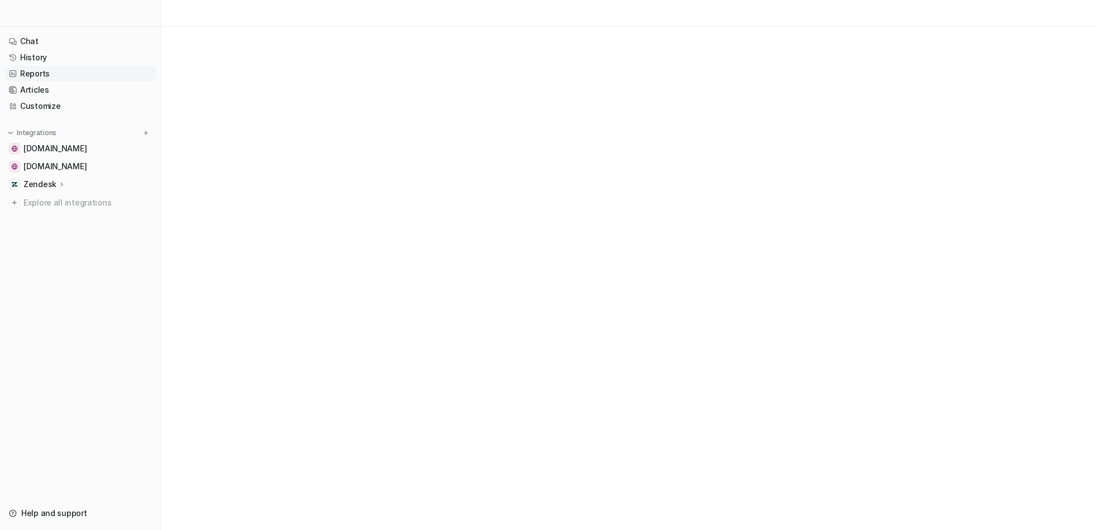 The width and height of the screenshot is (1096, 530). I want to click on img: explore all integrations, so click(15, 203).